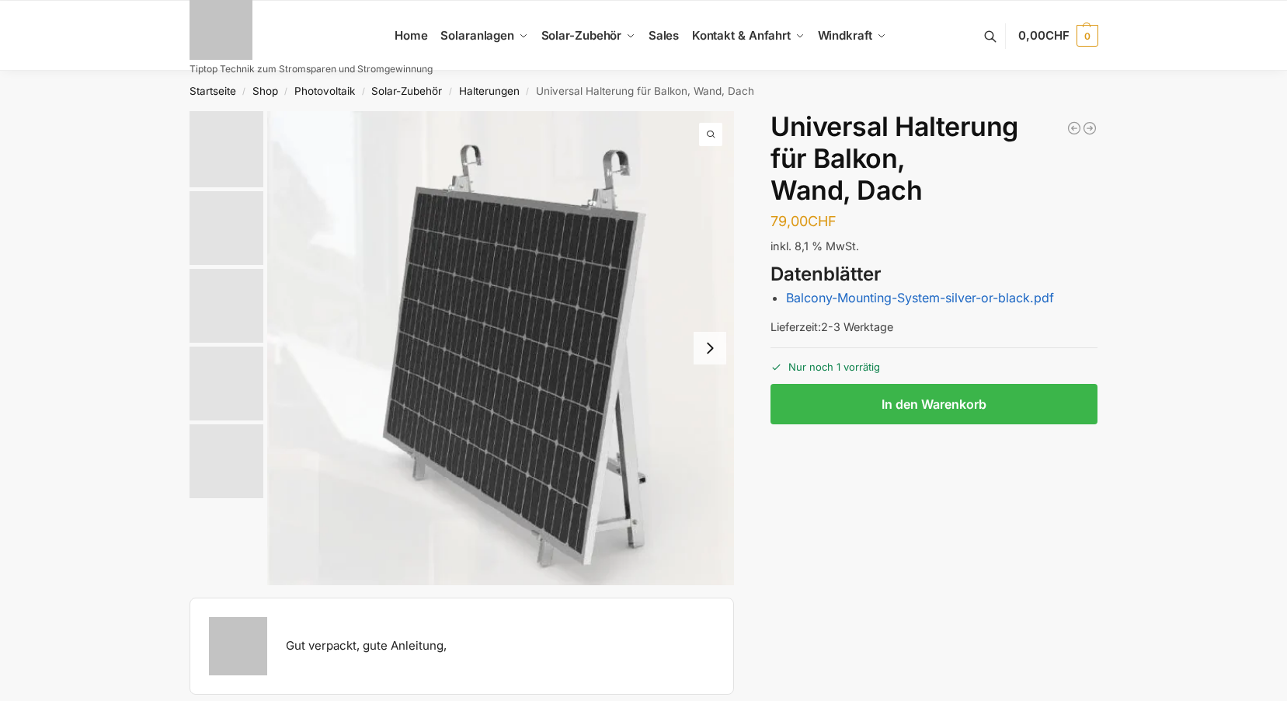 The height and width of the screenshot is (701, 1287). What do you see at coordinates (664, 35) in the screenshot?
I see `span: Sales` at bounding box center [664, 35].